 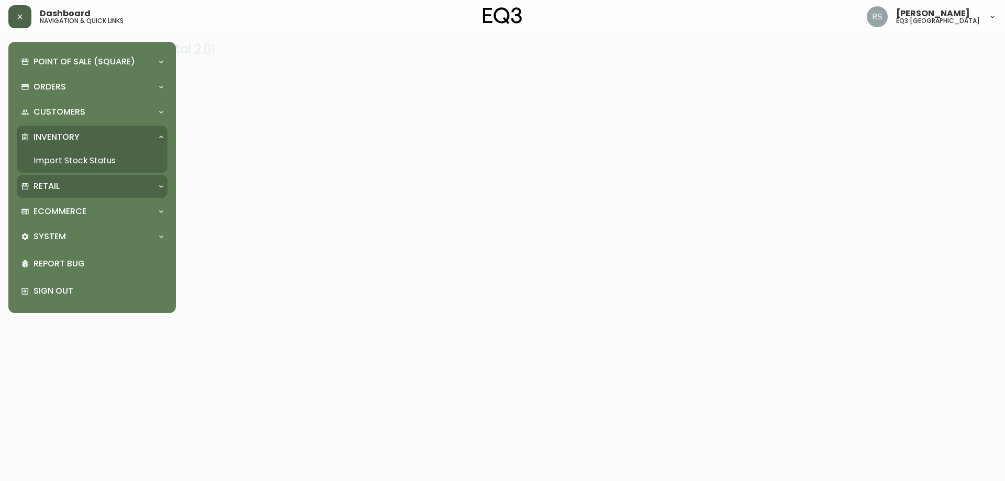 What do you see at coordinates (92, 237) in the screenshot?
I see `div: System` at bounding box center [92, 237].